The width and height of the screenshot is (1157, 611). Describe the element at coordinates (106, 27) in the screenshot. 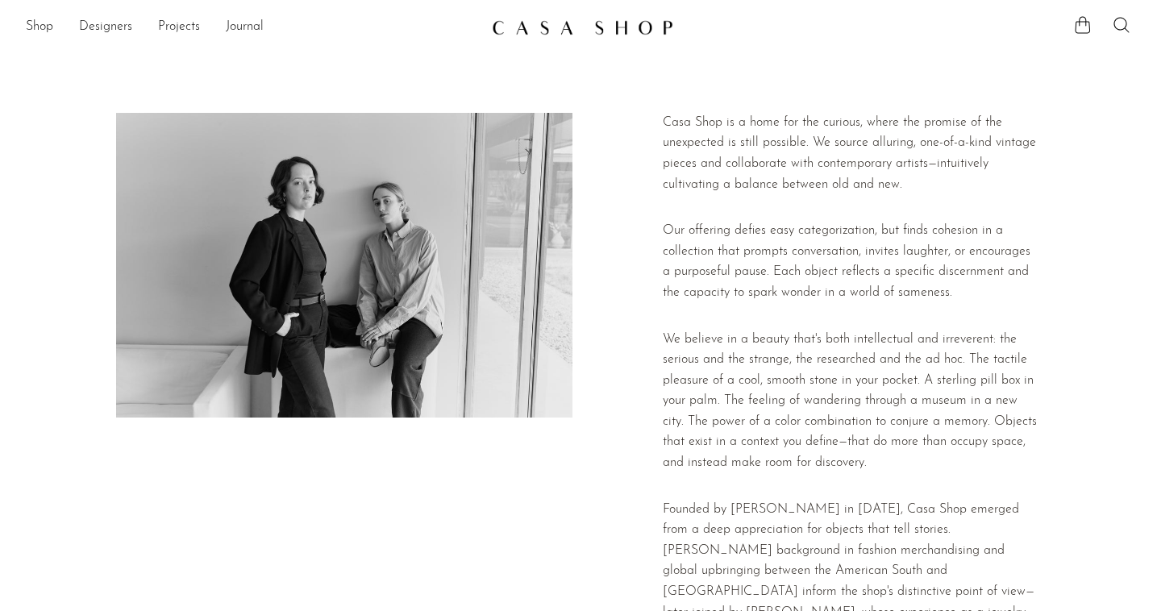

I see `a: Designers` at that location.